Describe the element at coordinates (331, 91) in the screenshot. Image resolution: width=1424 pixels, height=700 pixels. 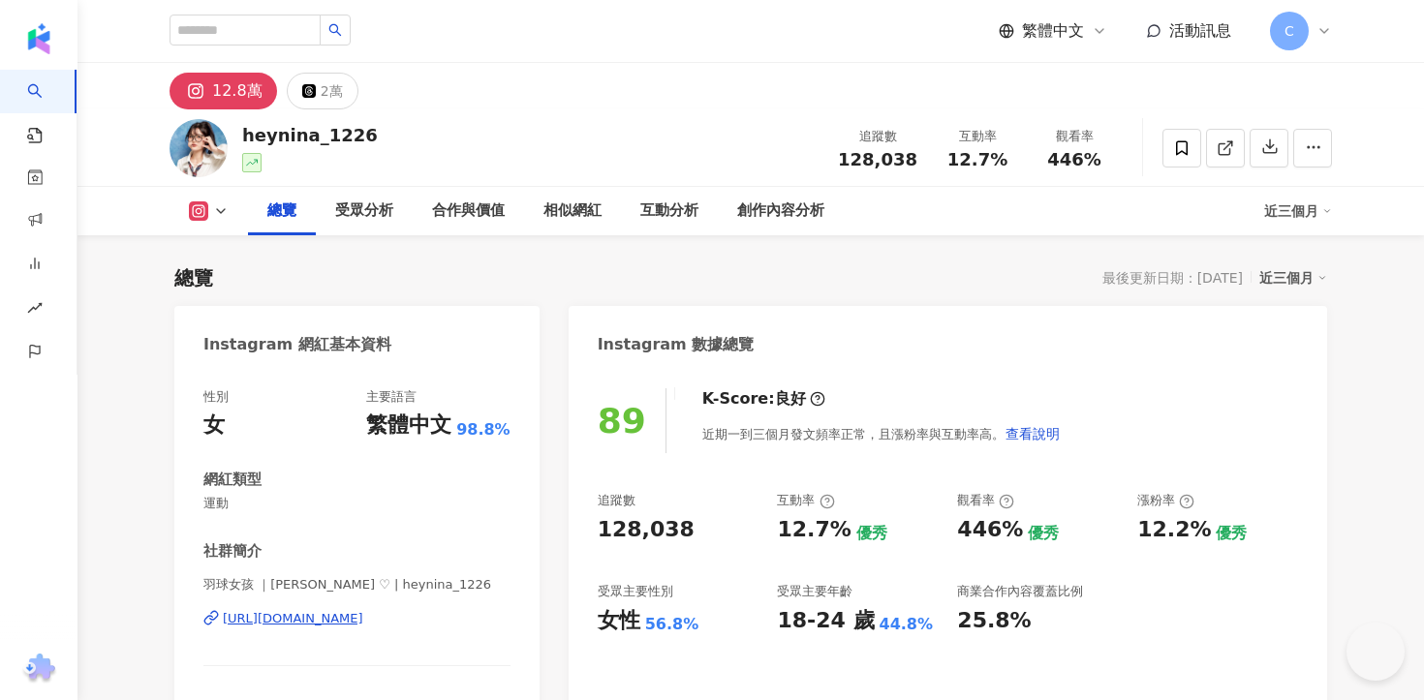
I see `div: 2萬` at that location.